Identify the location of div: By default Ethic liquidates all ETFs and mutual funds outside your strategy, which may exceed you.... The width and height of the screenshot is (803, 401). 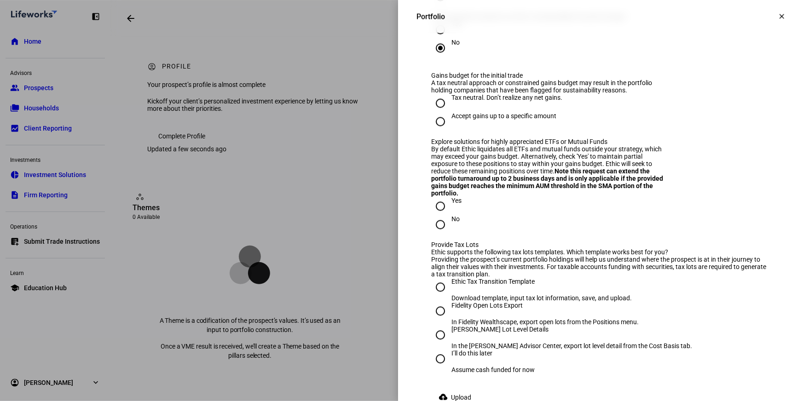
(550, 172).